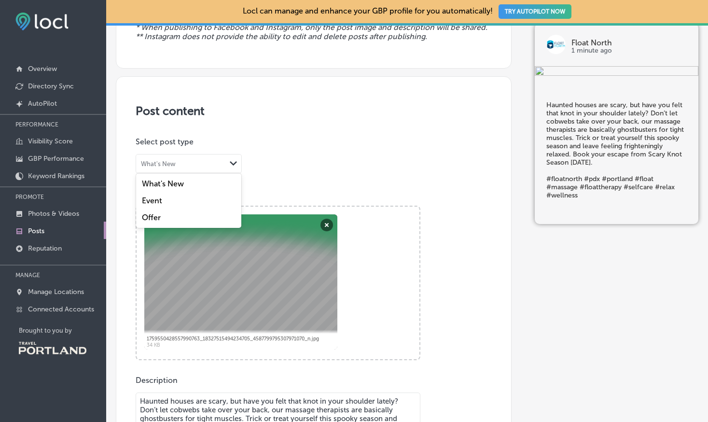 This screenshot has height=422, width=708. I want to click on p: Photos & Videos, so click(54, 213).